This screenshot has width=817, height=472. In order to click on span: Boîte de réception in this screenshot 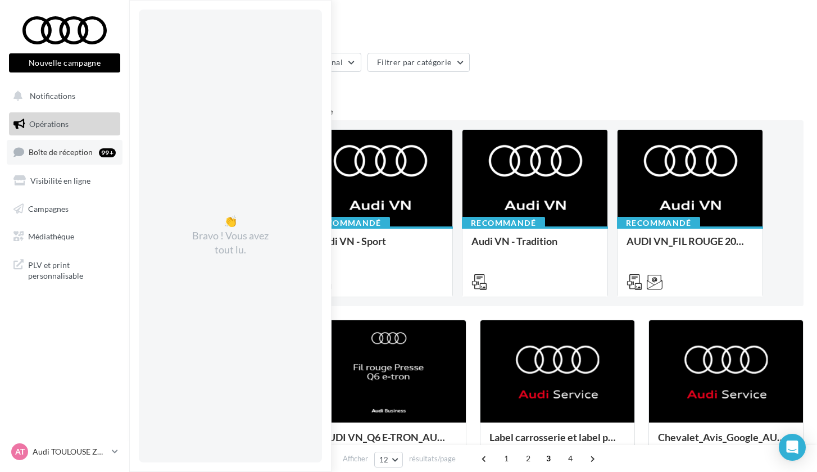, I will do `click(61, 152)`.